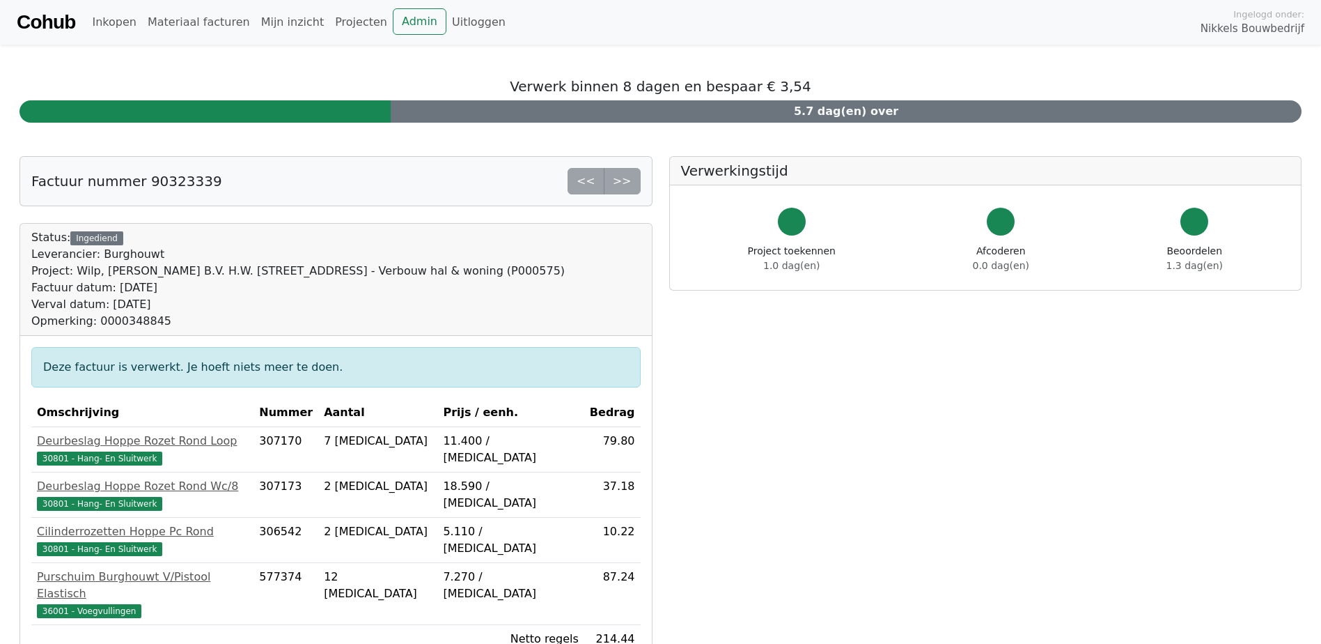 This screenshot has height=644, width=1321. I want to click on div: Beoordelen, so click(1195, 258).